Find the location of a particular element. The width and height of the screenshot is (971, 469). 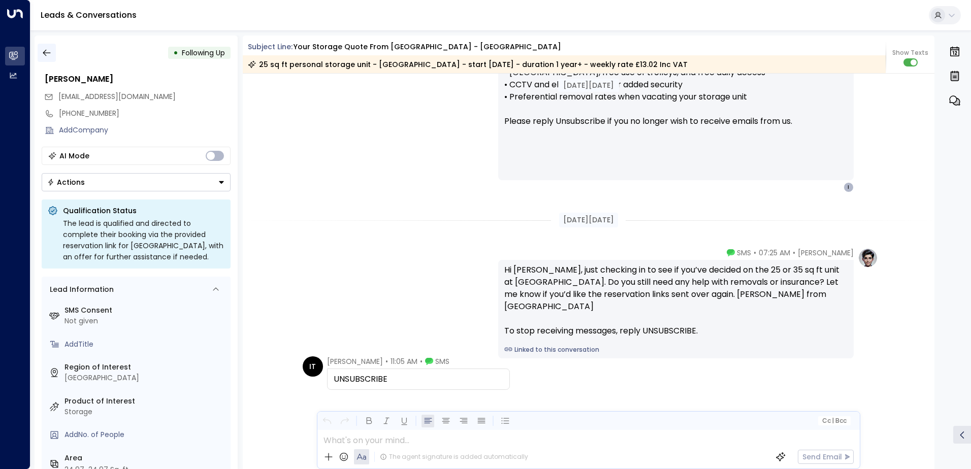

a: Linked to this conversation is located at coordinates (676, 350).